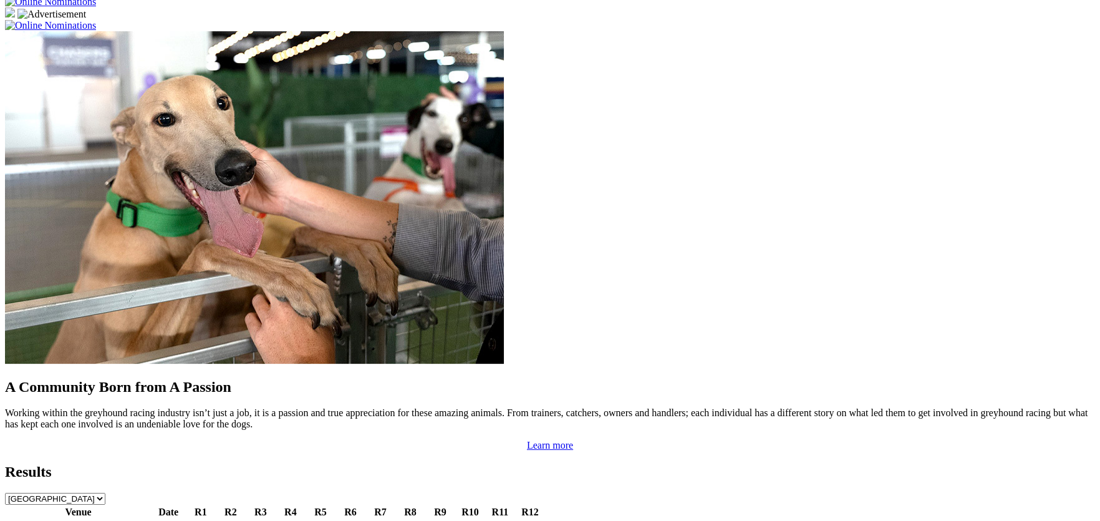 The image size is (1100, 521). What do you see at coordinates (500, 512) in the screenshot?
I see `th: R11` at bounding box center [500, 512].